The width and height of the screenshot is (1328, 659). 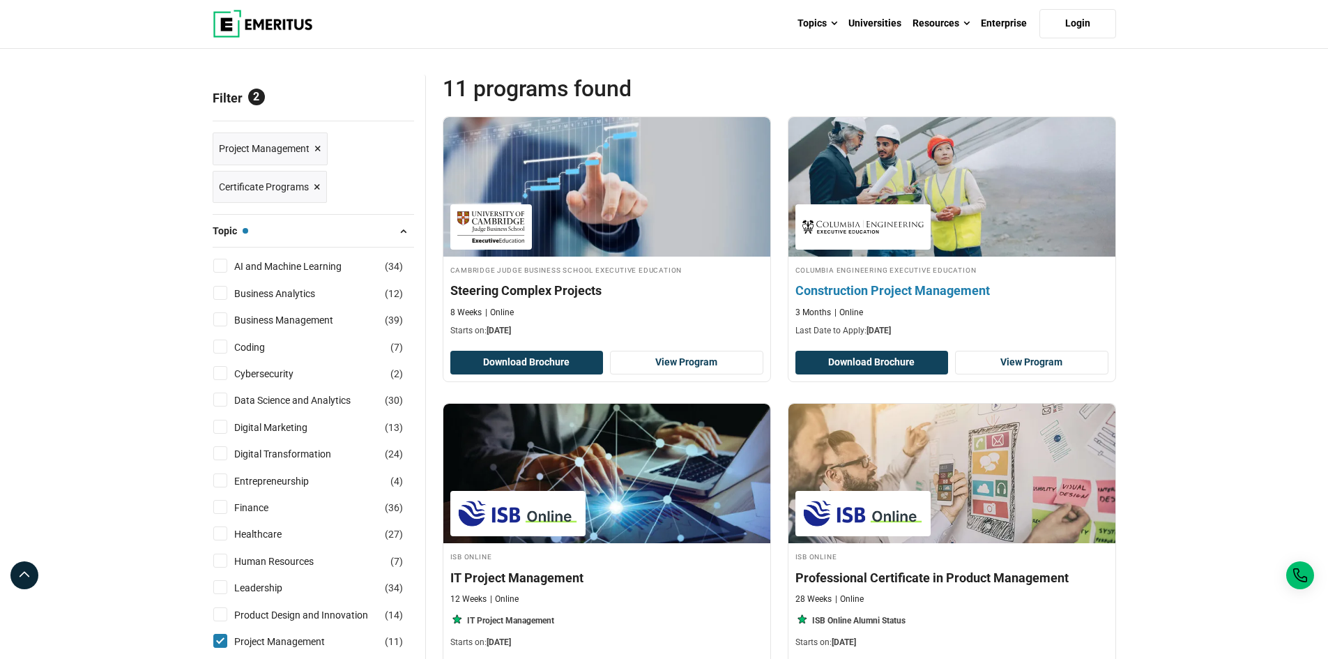 I want to click on p: ISB Online Alumni Status, so click(x=859, y=621).